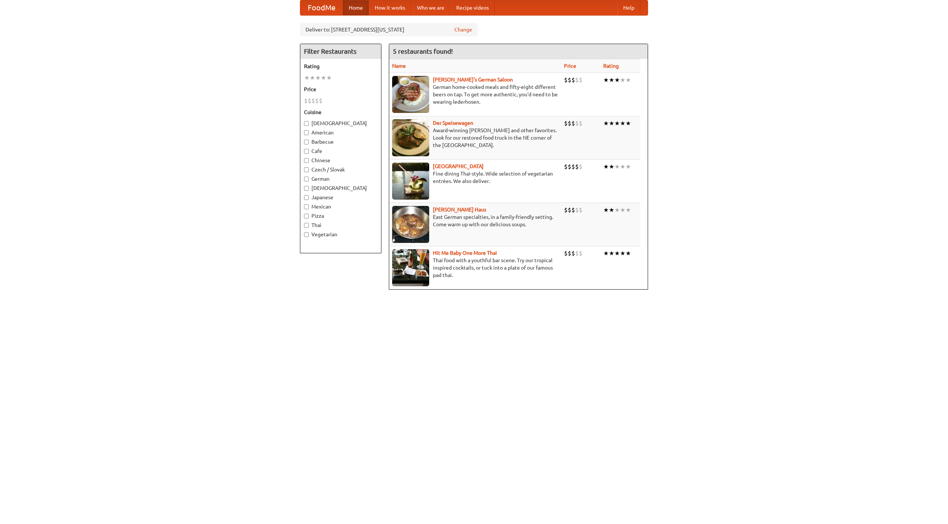 The image size is (948, 524). I want to click on input: Mexican, so click(306, 207).